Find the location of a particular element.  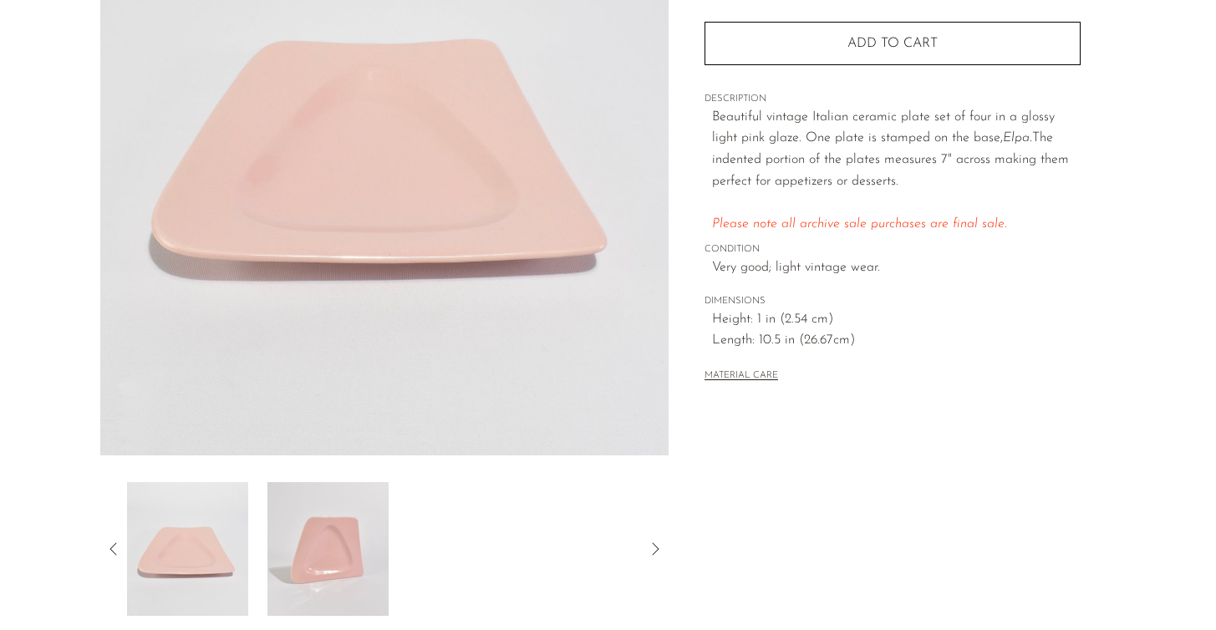

span: DIMENSIONS is located at coordinates (893, 302).